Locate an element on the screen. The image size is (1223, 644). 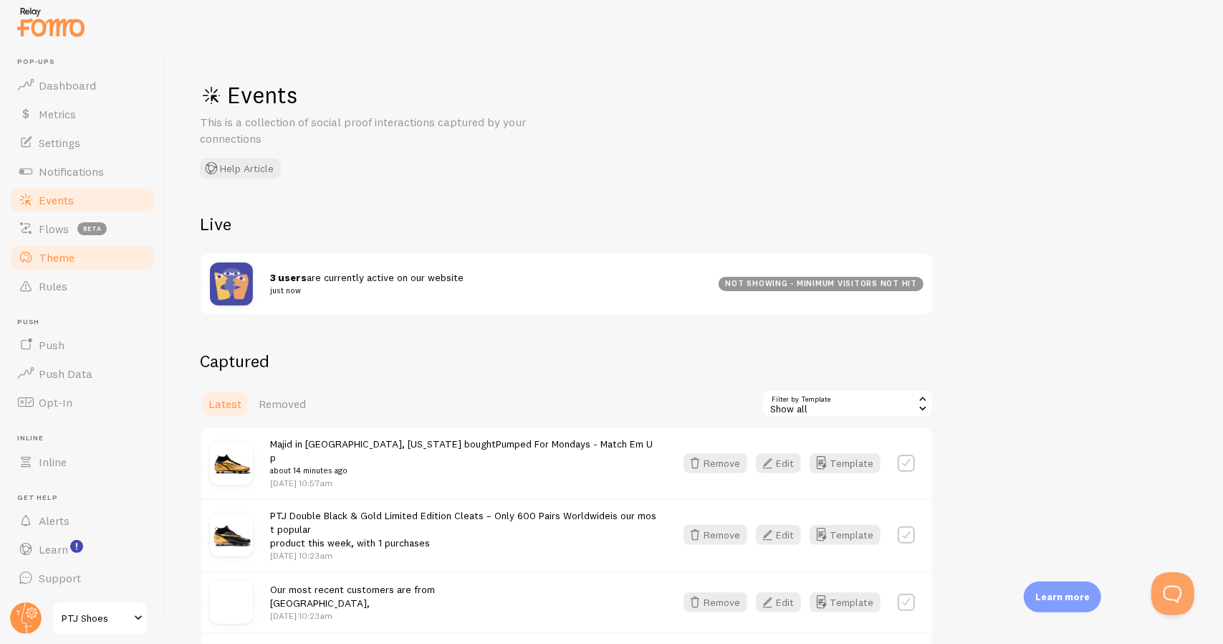
a: Notifications is located at coordinates (82, 171).